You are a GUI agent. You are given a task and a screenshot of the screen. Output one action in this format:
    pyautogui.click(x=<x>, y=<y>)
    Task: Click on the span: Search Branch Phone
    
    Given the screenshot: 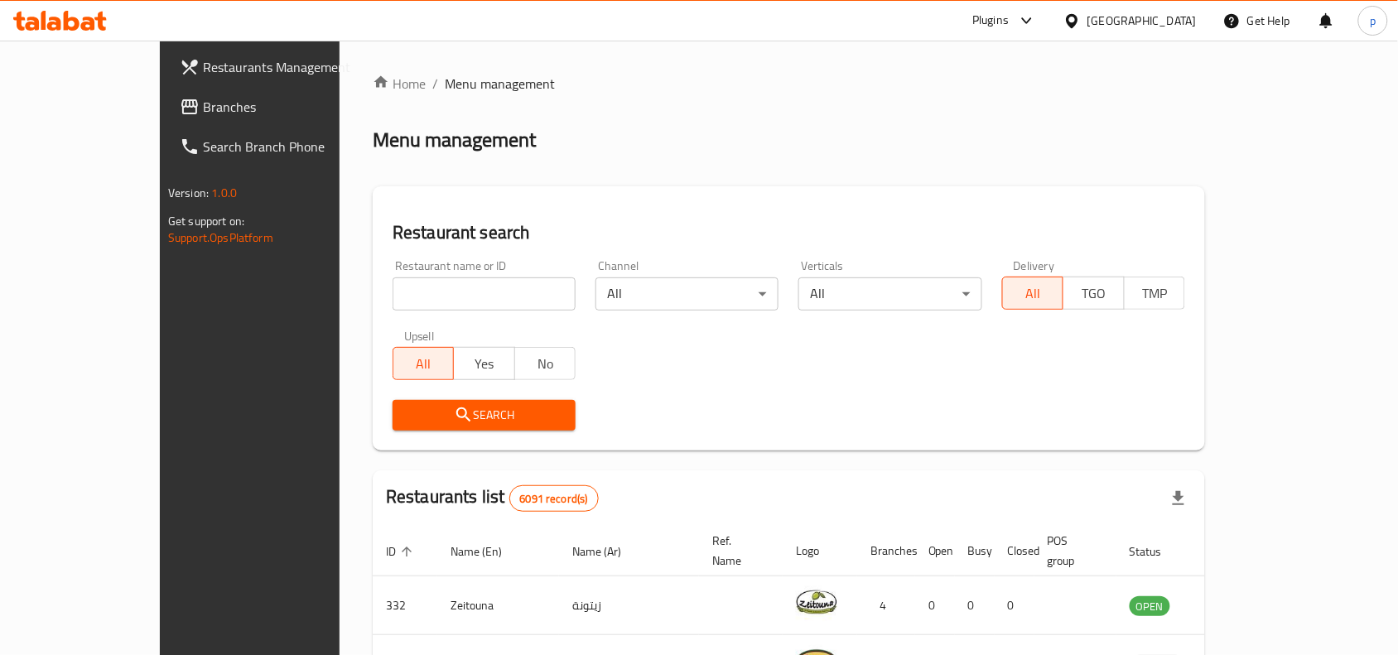 What is the action you would take?
    pyautogui.click(x=291, y=147)
    